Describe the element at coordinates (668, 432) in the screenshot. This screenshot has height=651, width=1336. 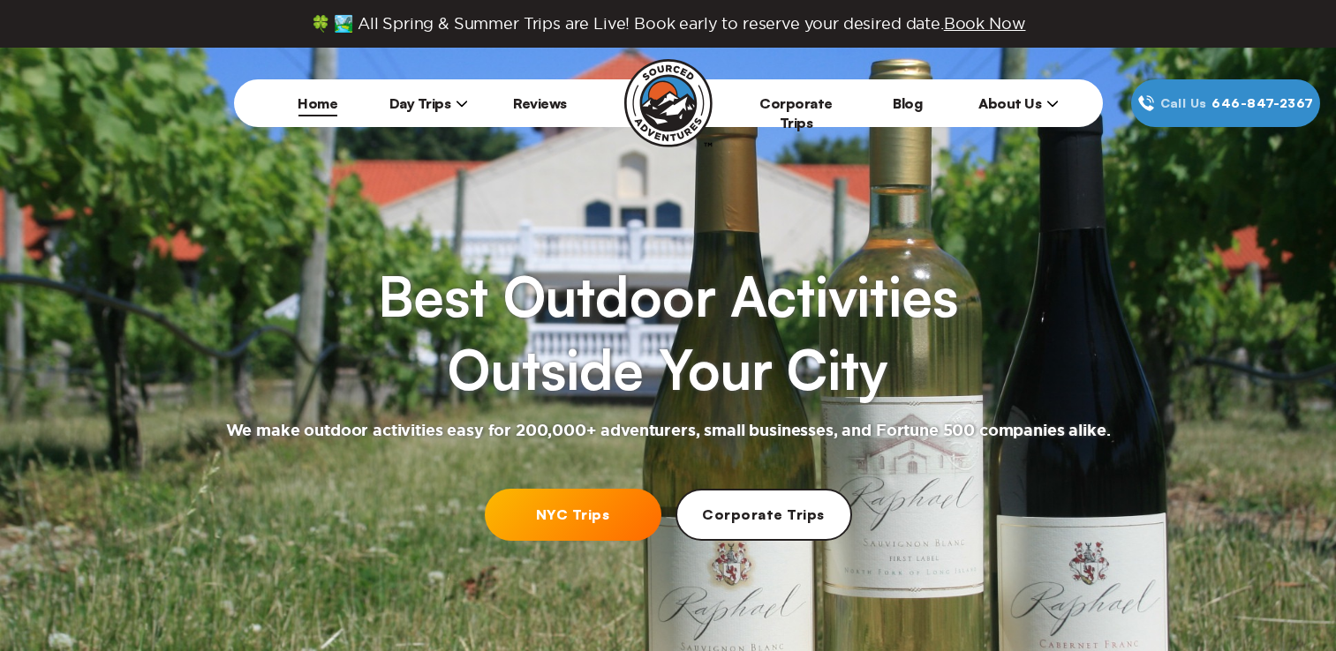
I see `h2: We make outdoor activities easy for 200,000+ adventurers, small businesses, and Fortune 500 compa...` at that location.